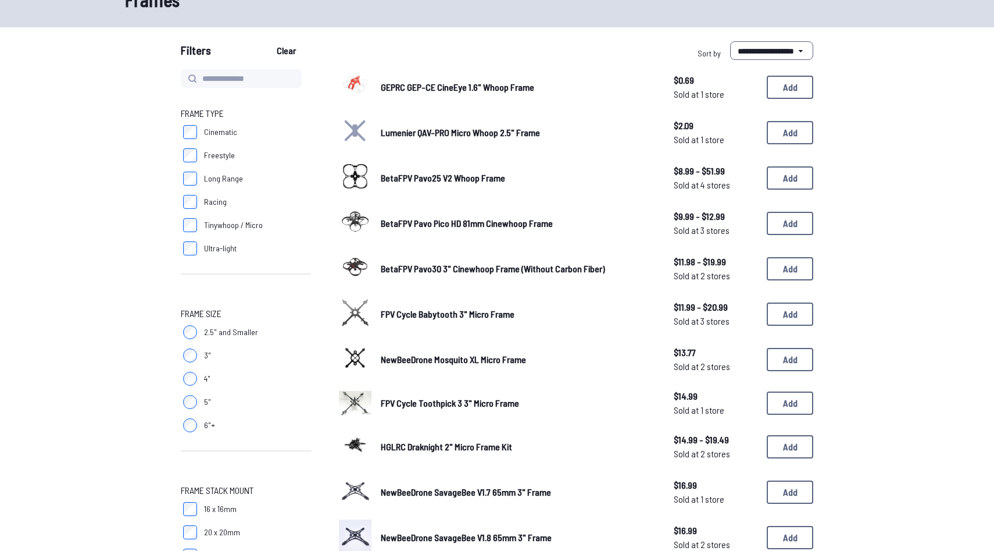 The width and height of the screenshot is (994, 551). I want to click on input: Ultra-light, so click(190, 248).